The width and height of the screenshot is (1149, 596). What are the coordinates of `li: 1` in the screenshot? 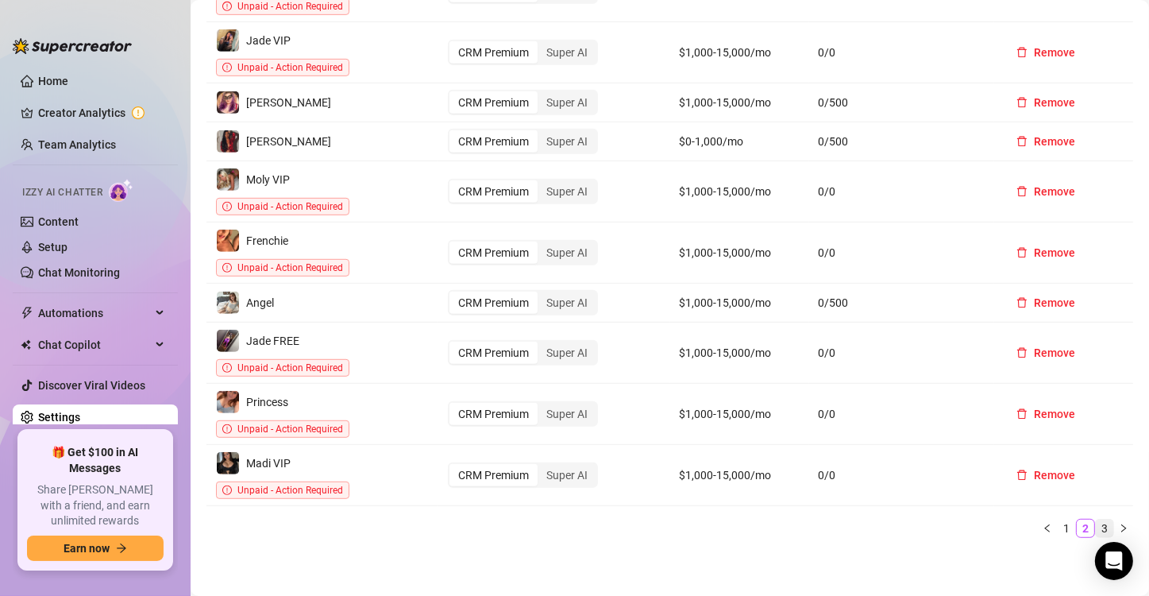 It's located at (1067, 528).